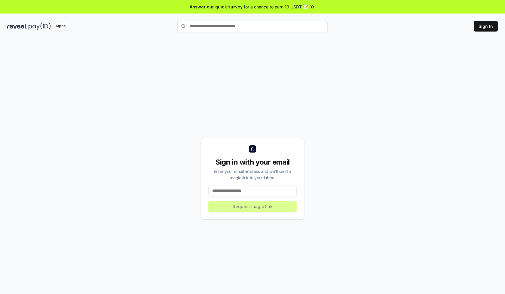 This screenshot has height=294, width=505. Describe the element at coordinates (276, 7) in the screenshot. I see `span: for a chance to earn 10 USDT 📝` at that location.